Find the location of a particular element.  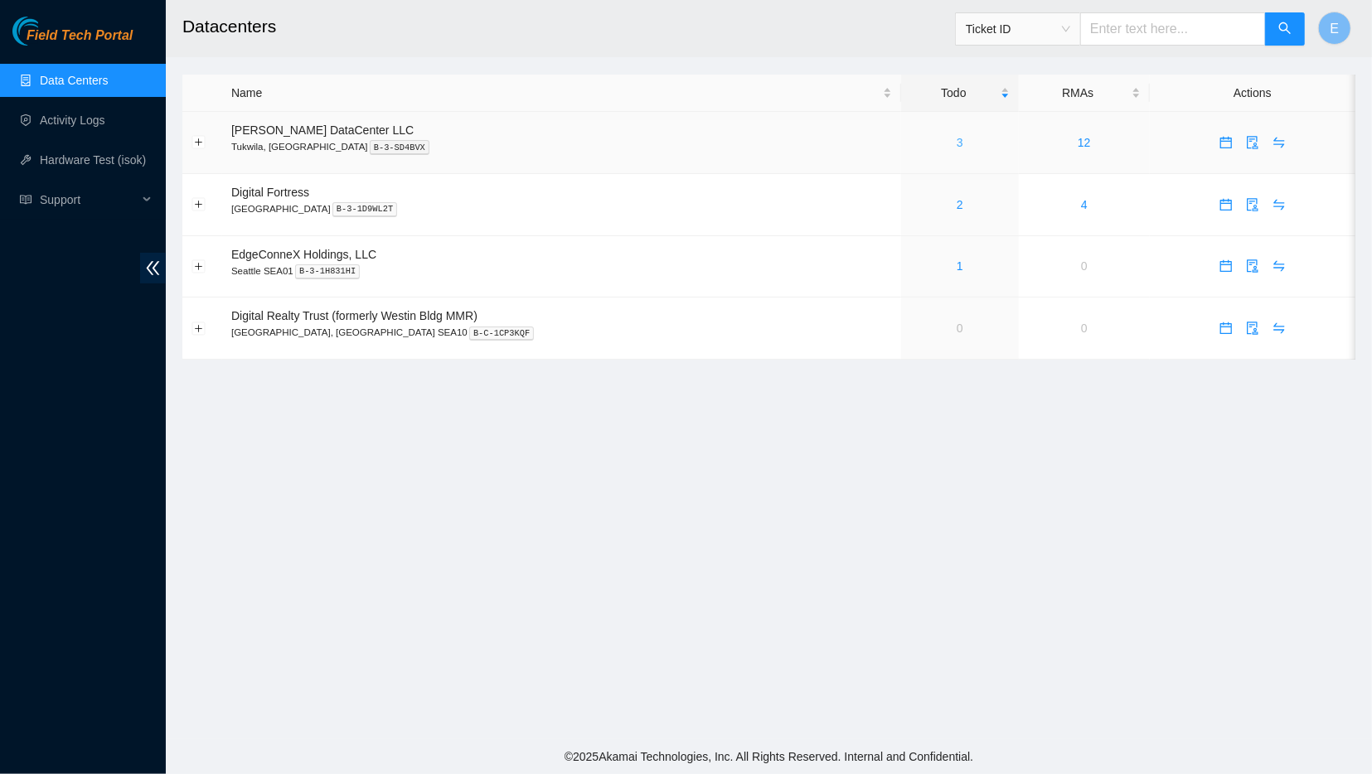

kbd: B-3-SD4BVX is located at coordinates (399, 148).